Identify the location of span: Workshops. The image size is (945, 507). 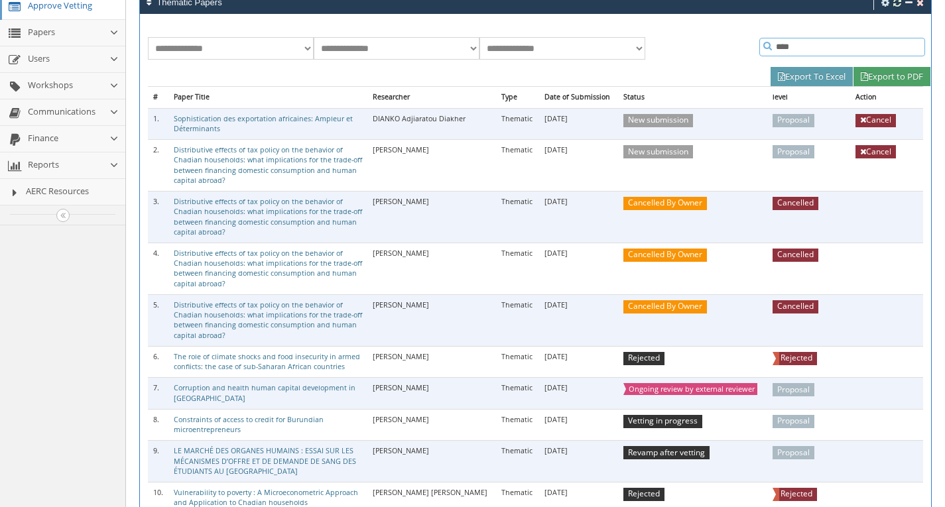
(50, 85).